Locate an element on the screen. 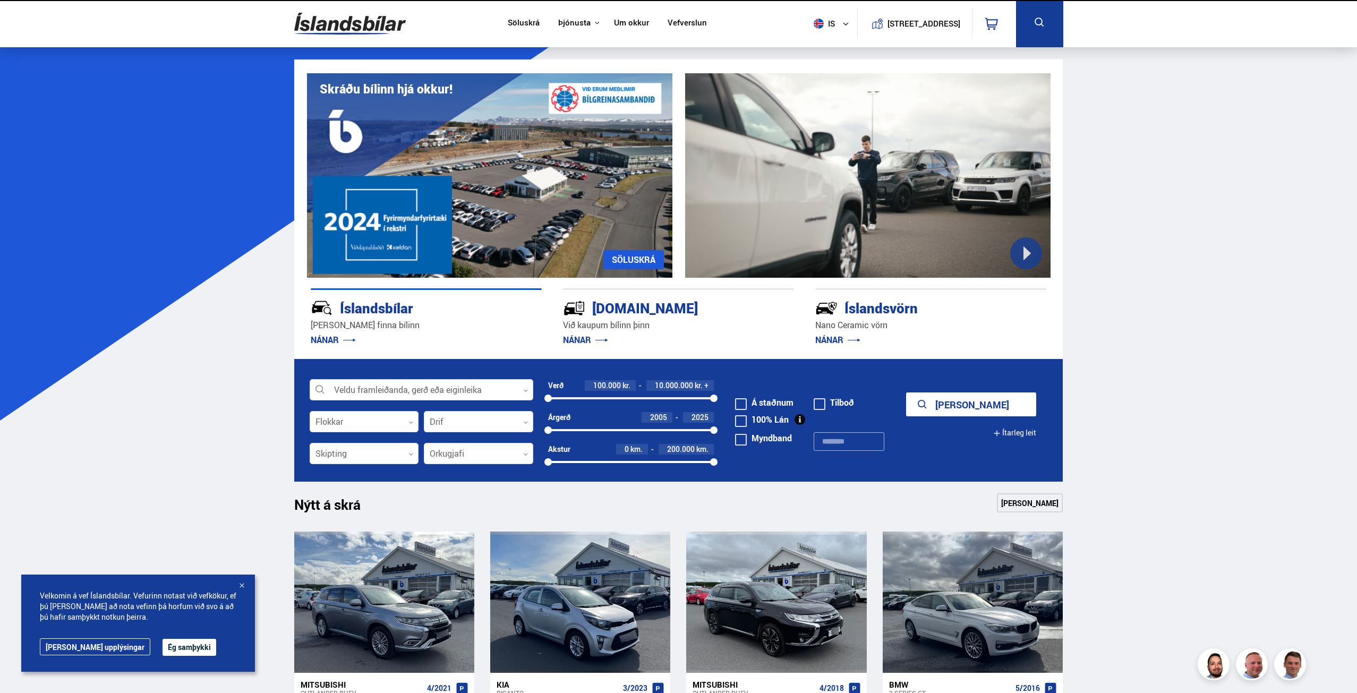  span: 3/2023 is located at coordinates (635, 688).